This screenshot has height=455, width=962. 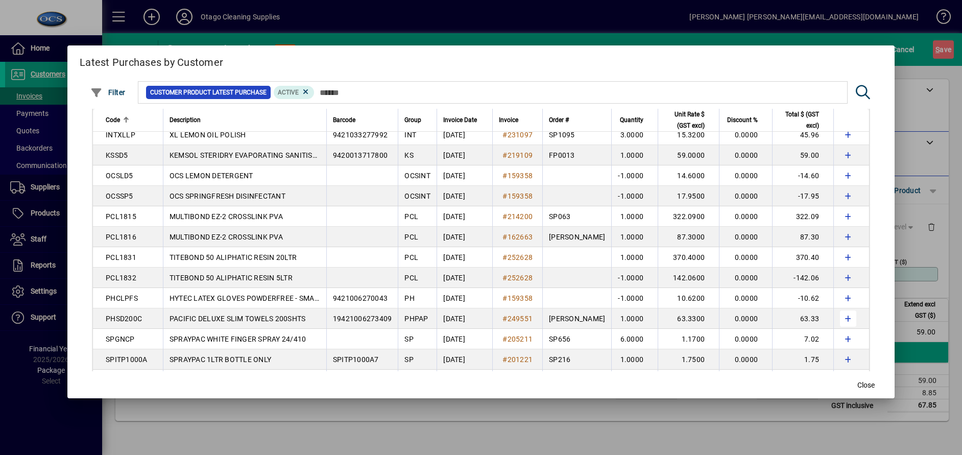 What do you see at coordinates (688, 135) in the screenshot?
I see `td: 15.3200` at bounding box center [688, 135].